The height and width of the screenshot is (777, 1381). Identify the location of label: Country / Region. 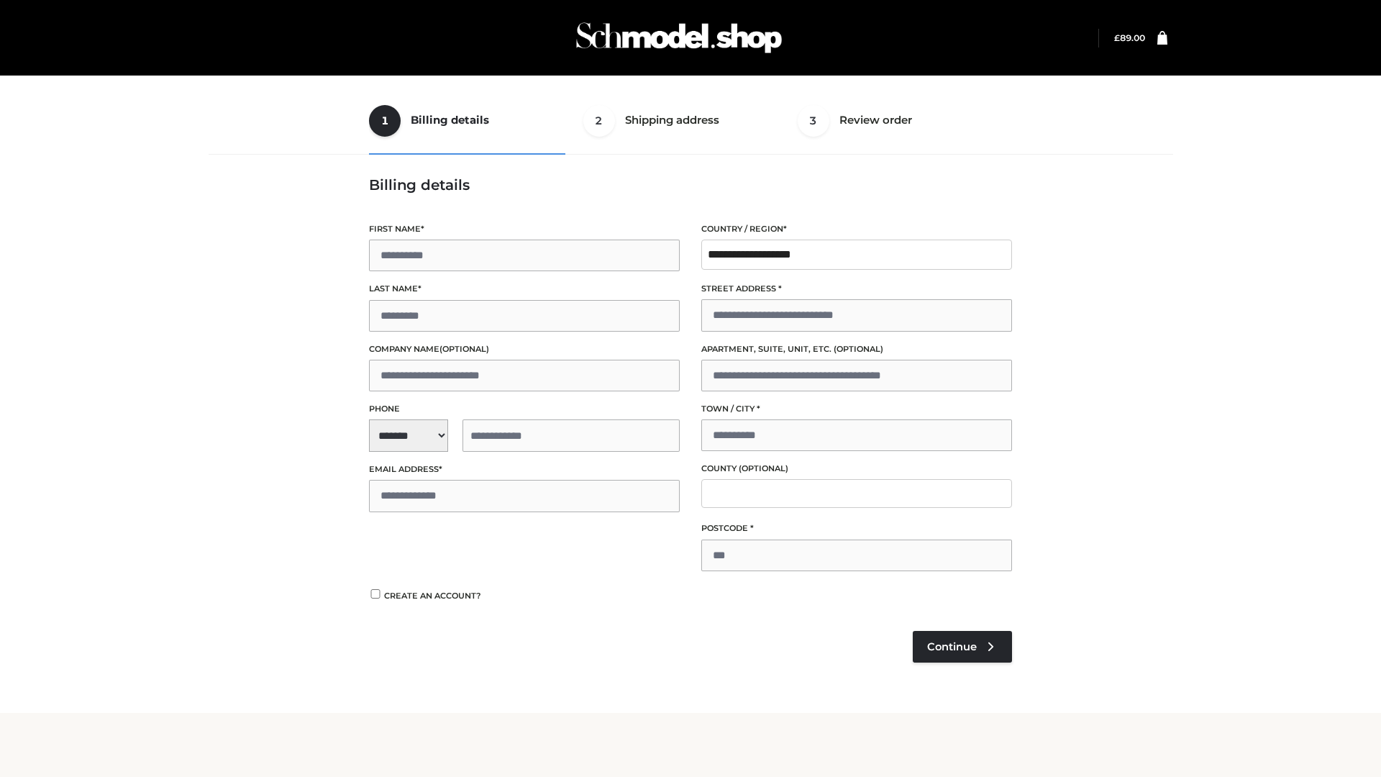
(857, 229).